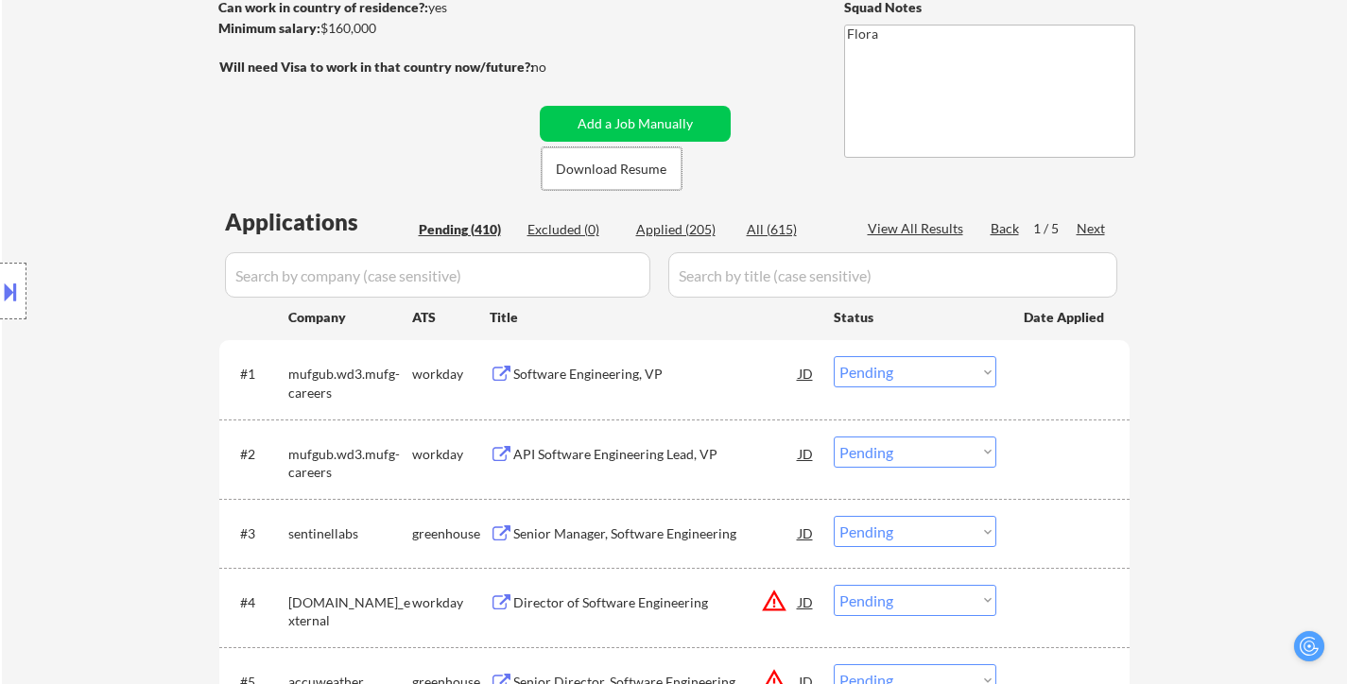 Image resolution: width=1347 pixels, height=684 pixels. Describe the element at coordinates (350, 534) in the screenshot. I see `div: sentinellabs` at that location.